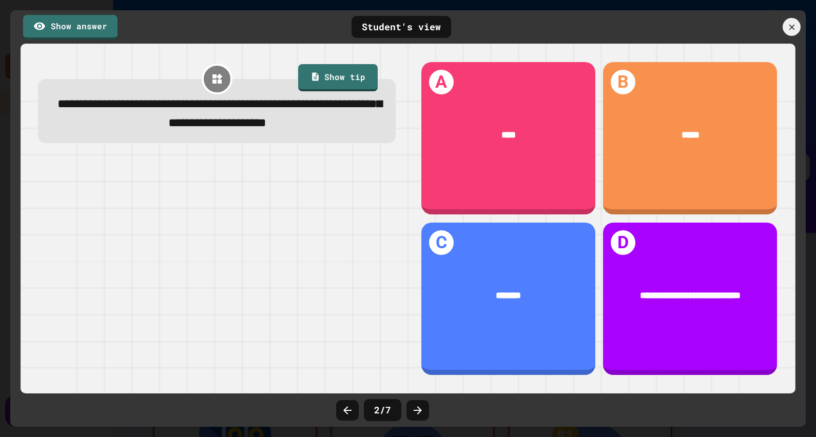  What do you see at coordinates (623, 243) in the screenshot?
I see `h1: D` at bounding box center [623, 243].